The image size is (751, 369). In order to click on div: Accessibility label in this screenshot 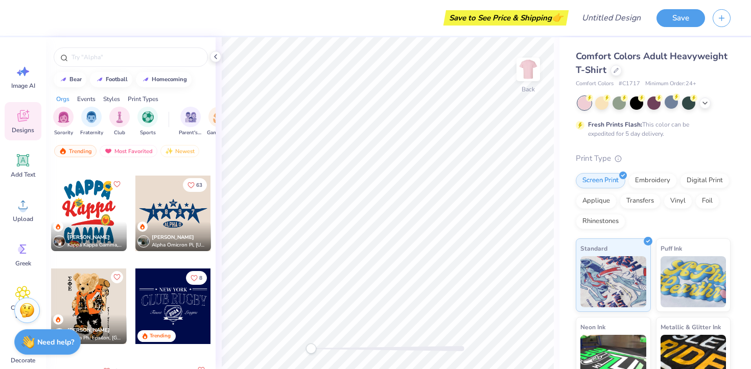, I will do `click(311, 349)`.